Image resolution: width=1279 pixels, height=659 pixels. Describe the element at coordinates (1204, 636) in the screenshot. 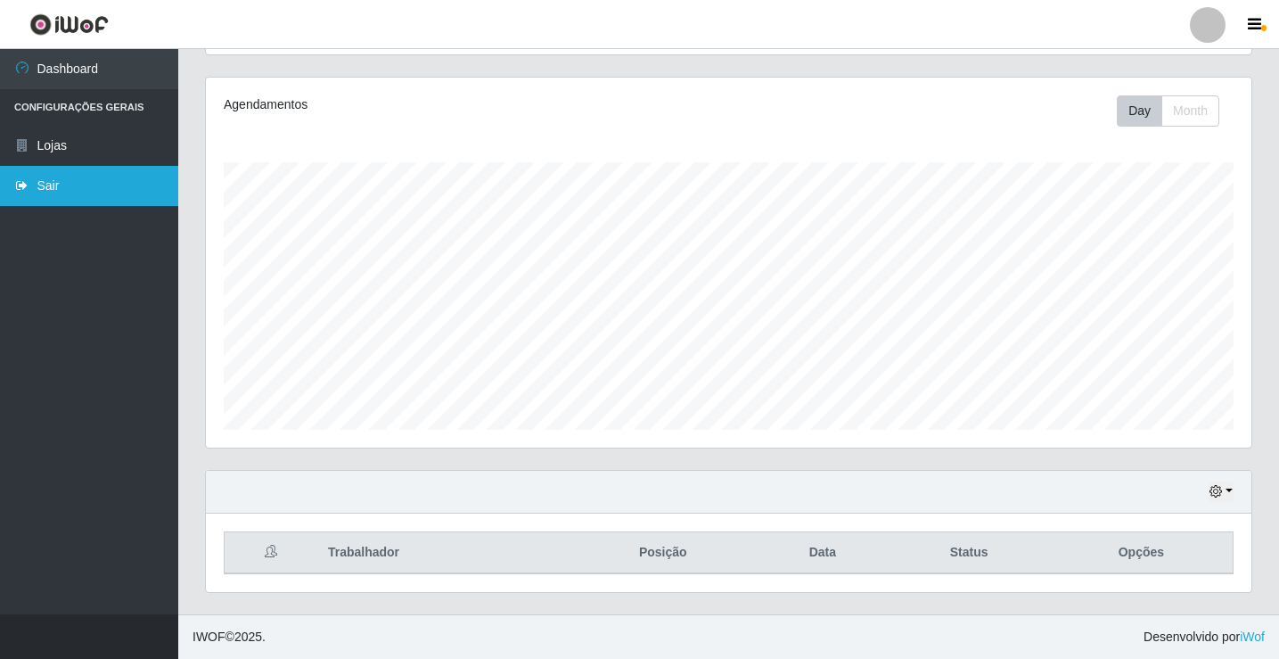

I see `span: Desenvolvido por` at that location.